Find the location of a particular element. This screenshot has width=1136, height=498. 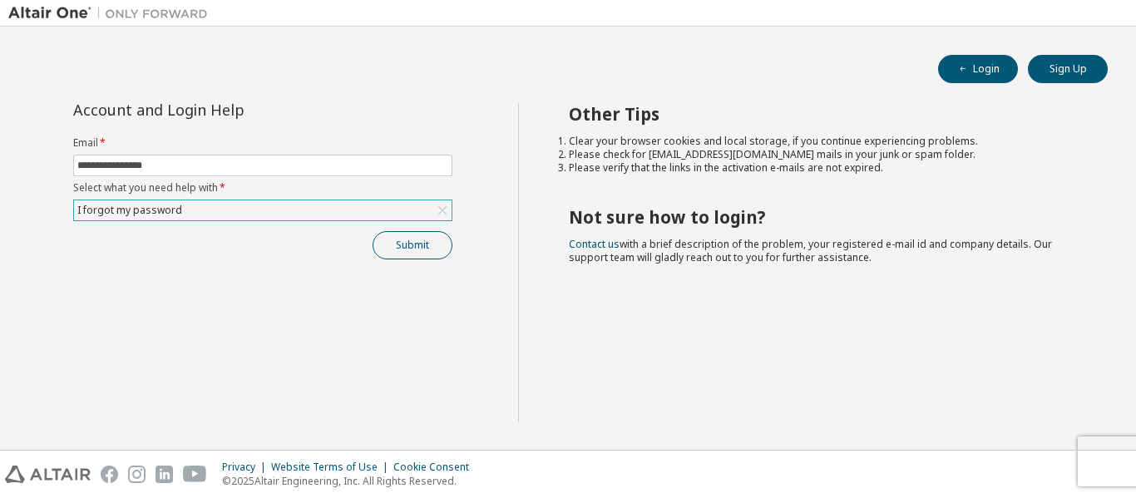

label: Email is located at coordinates (263, 143).